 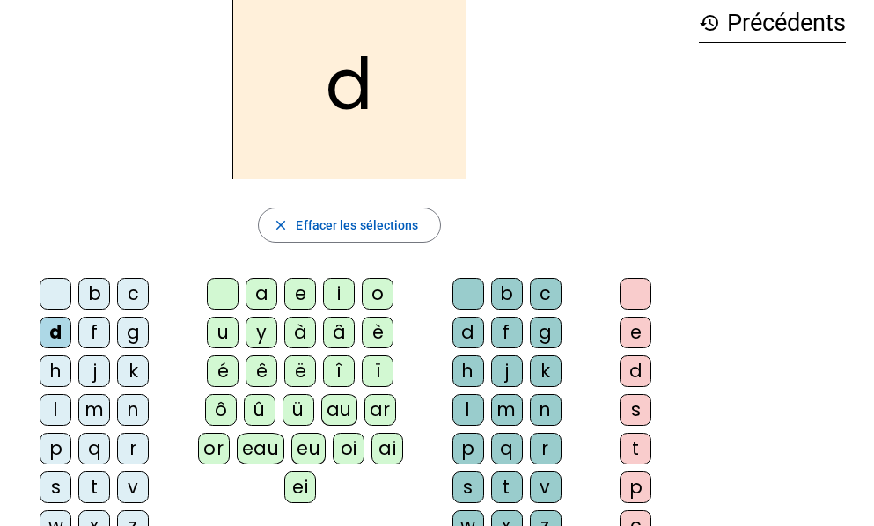 What do you see at coordinates (772, 23) in the screenshot?
I see `h3: Précédents` at bounding box center [772, 23].